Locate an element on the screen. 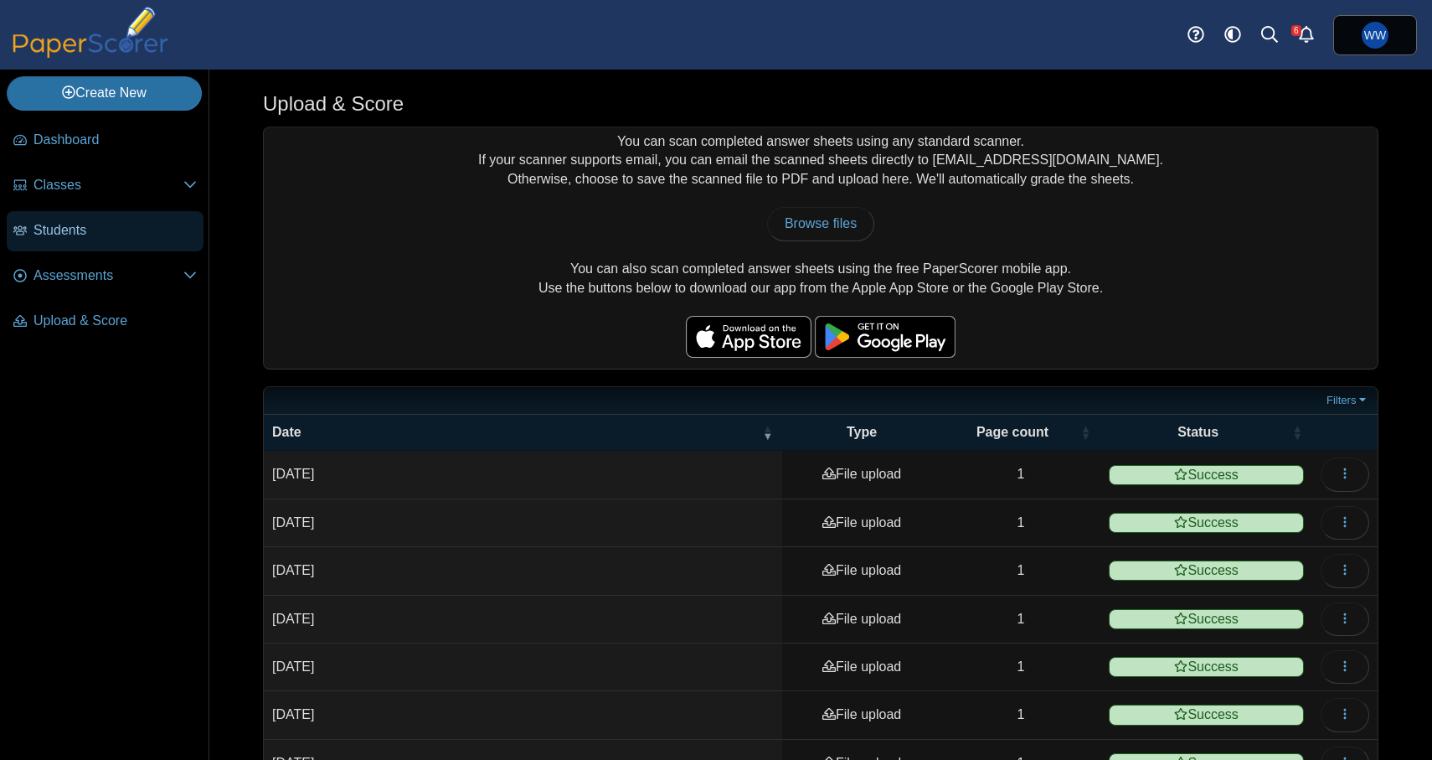 Image resolution: width=1432 pixels, height=760 pixels. div: You can scan completed answer sheets using any standard scanner. If your scanner supports email, ... is located at coordinates (821, 248).